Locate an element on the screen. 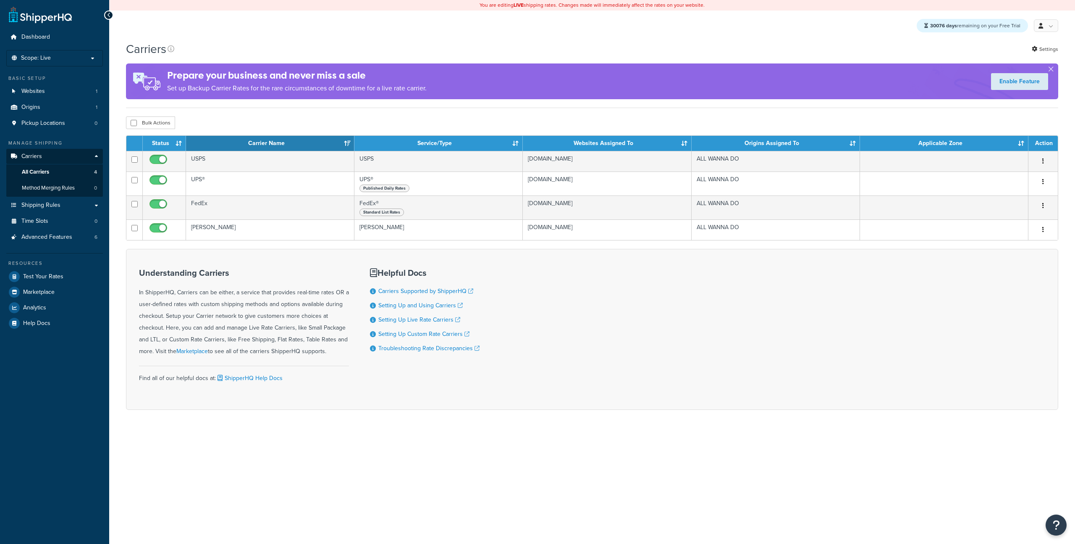 This screenshot has height=544, width=1075. div: Find all of our helpful docs at: is located at coordinates (244, 375).